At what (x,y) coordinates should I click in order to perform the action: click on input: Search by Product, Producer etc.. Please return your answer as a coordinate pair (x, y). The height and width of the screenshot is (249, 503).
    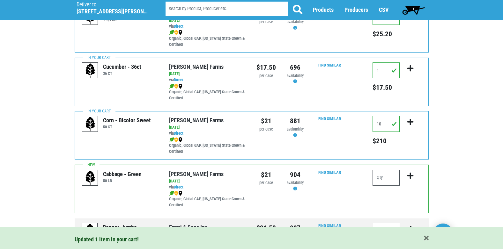
    Looking at the image, I should click on (227, 9).